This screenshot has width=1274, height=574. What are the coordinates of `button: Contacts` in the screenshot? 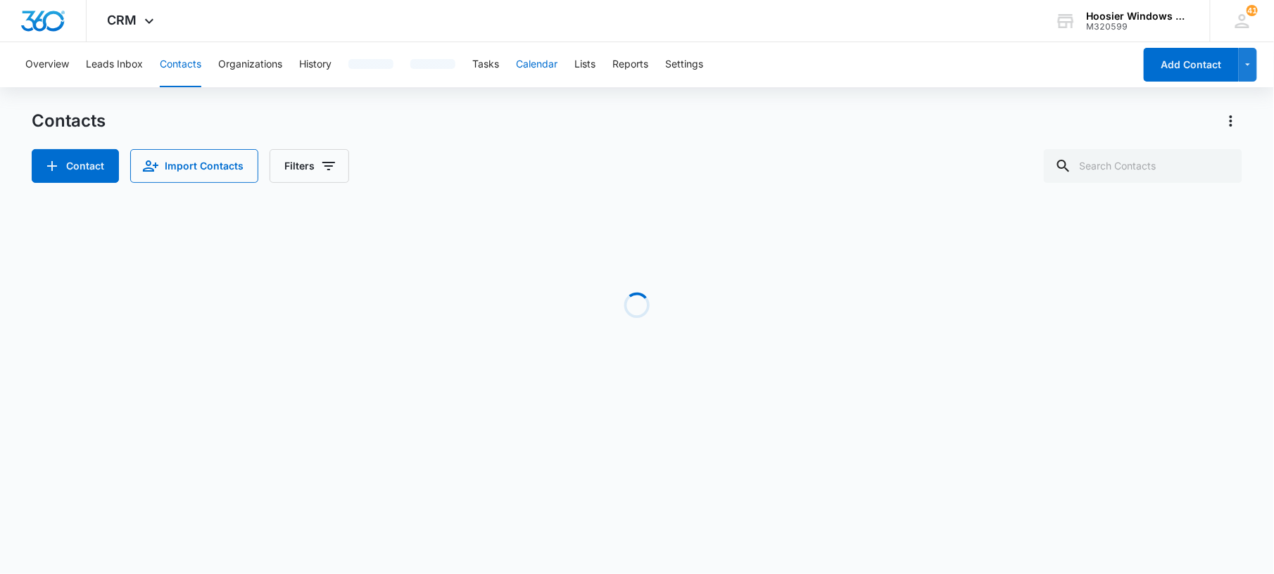 It's located at (180, 65).